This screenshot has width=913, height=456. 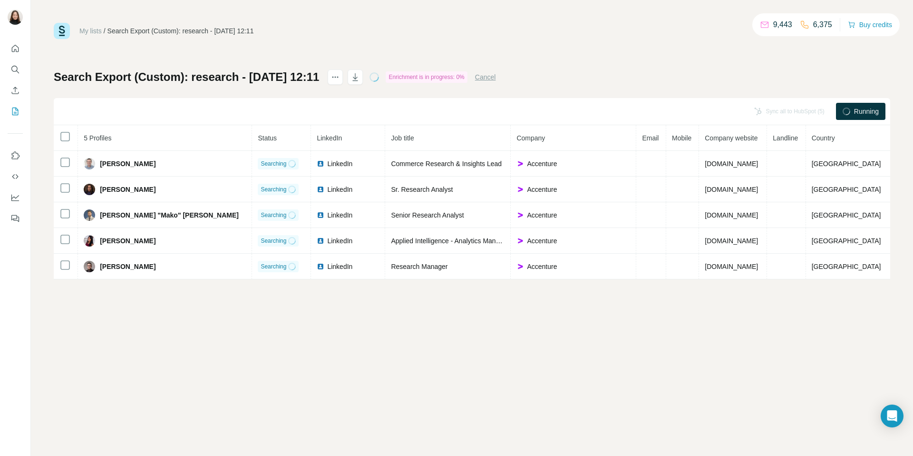 I want to click on a: My lists, so click(x=90, y=31).